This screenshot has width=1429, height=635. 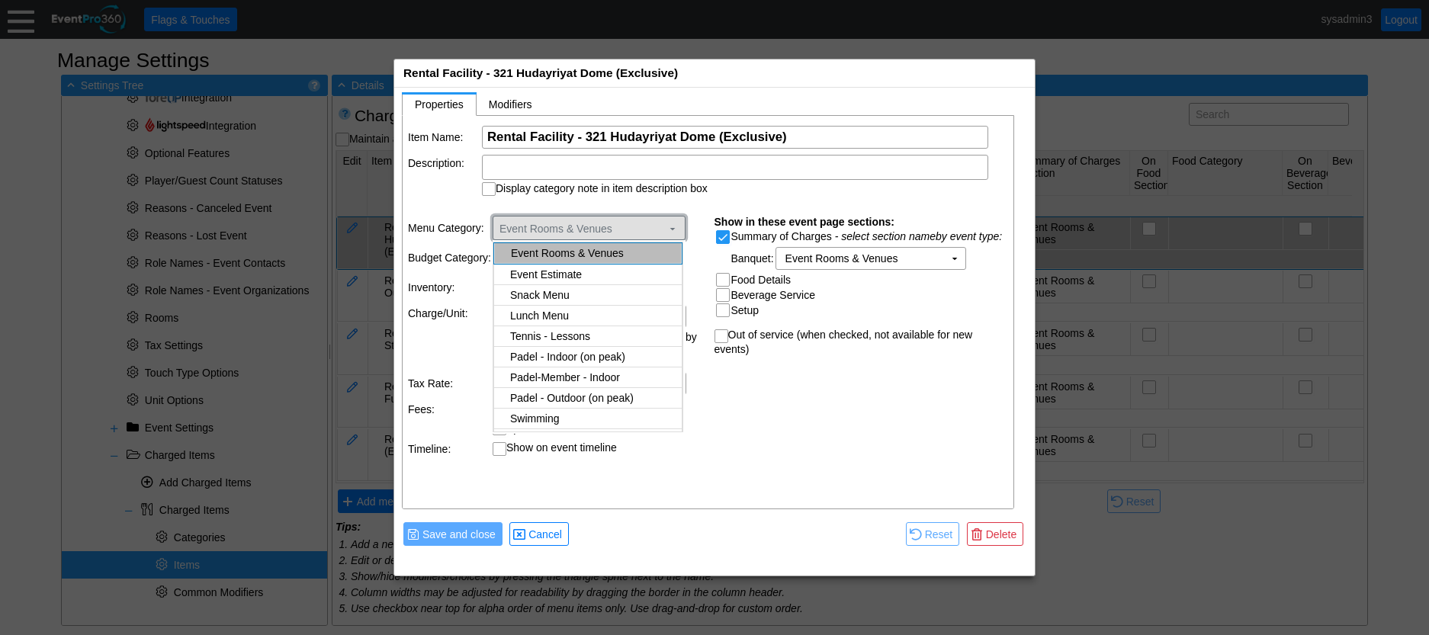 I want to click on div: Tennis - Lessons, so click(x=594, y=336).